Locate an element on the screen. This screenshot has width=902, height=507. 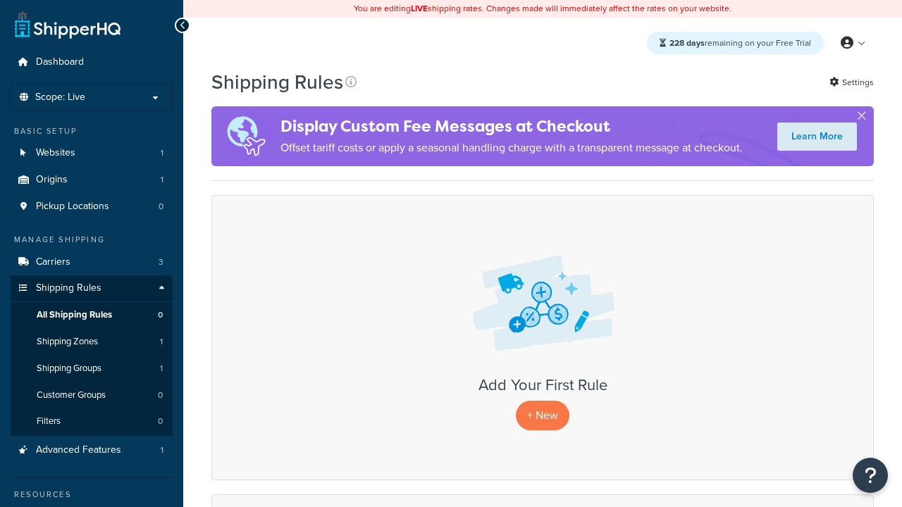
a: Shipping Groups 1 is located at coordinates (92, 368).